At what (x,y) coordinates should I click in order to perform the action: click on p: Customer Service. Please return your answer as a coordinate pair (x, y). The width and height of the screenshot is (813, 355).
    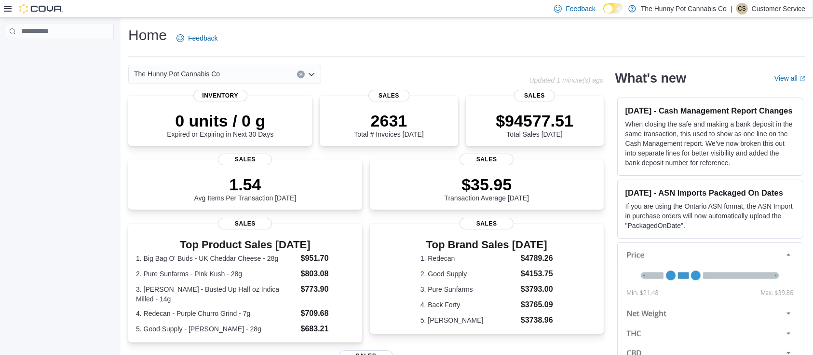
    Looking at the image, I should click on (779, 9).